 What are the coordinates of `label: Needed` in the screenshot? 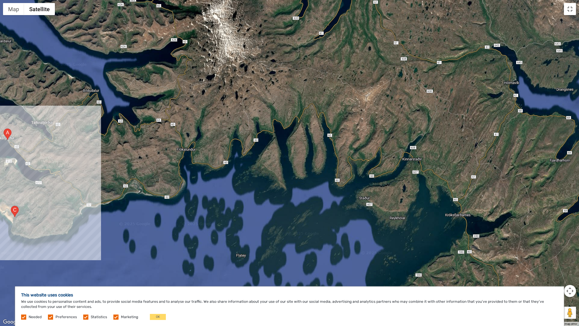 It's located at (35, 316).